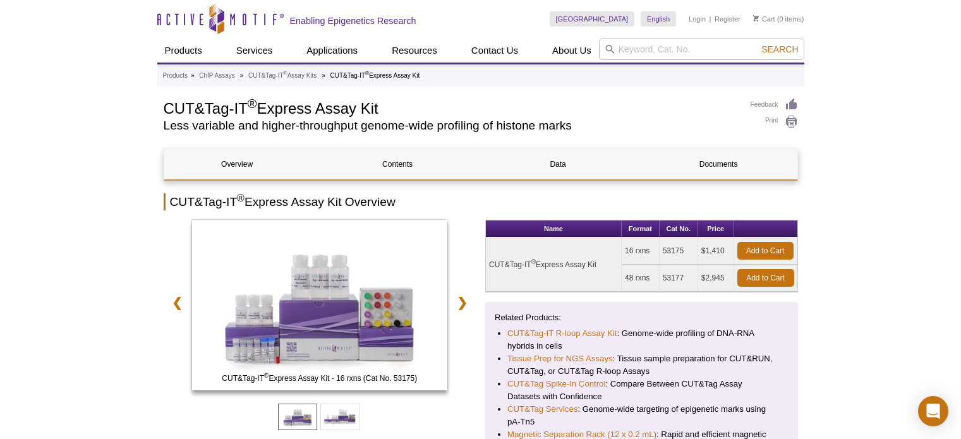 This screenshot has height=439, width=961. I want to click on a: Resources, so click(415, 51).